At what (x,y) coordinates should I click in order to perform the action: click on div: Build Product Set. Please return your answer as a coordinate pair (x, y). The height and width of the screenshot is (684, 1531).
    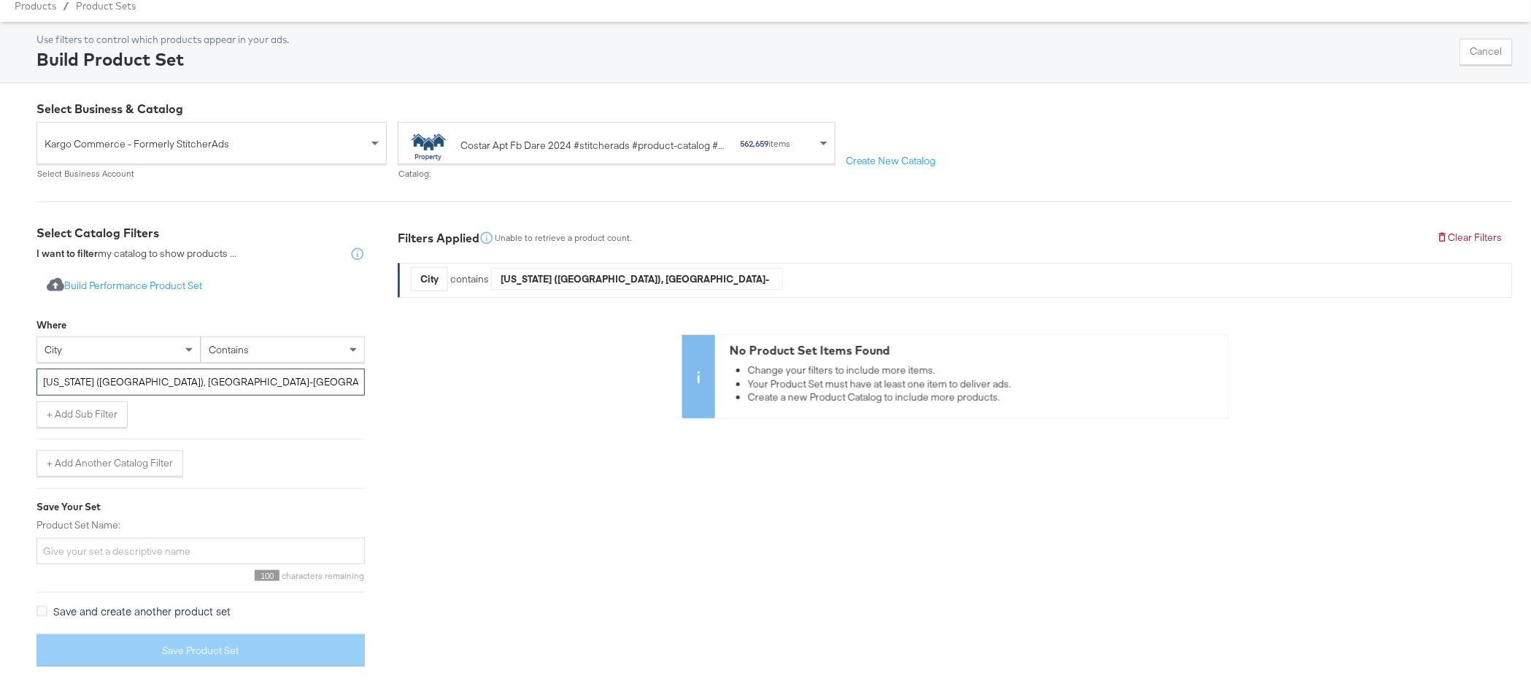
    Looking at the image, I should click on (163, 59).